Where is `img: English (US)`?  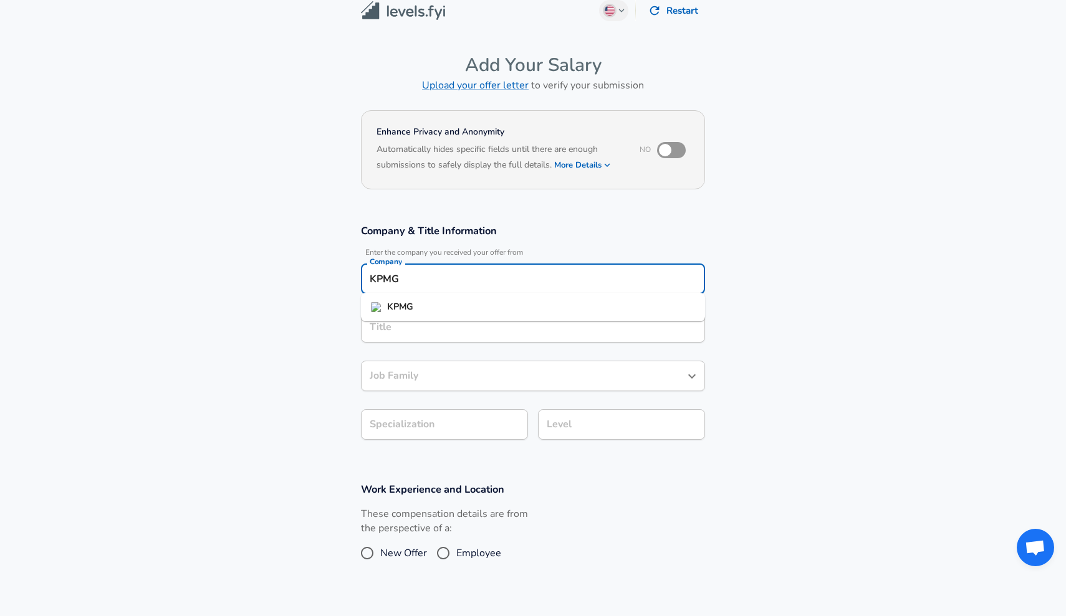 img: English (US) is located at coordinates (609, 11).